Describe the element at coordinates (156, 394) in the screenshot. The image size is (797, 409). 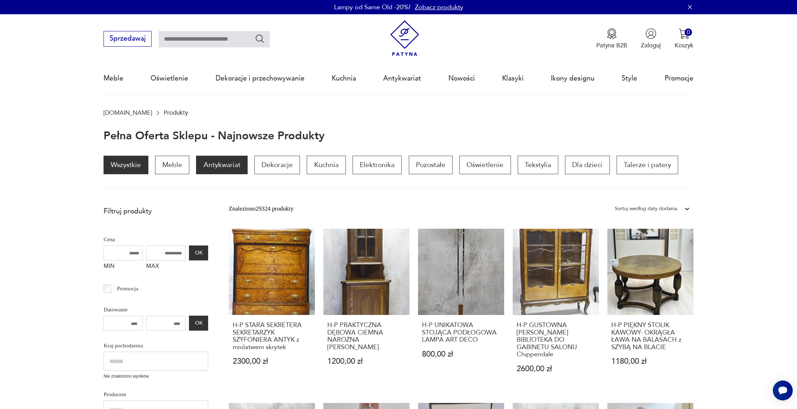
I see `p: Producent` at that location.